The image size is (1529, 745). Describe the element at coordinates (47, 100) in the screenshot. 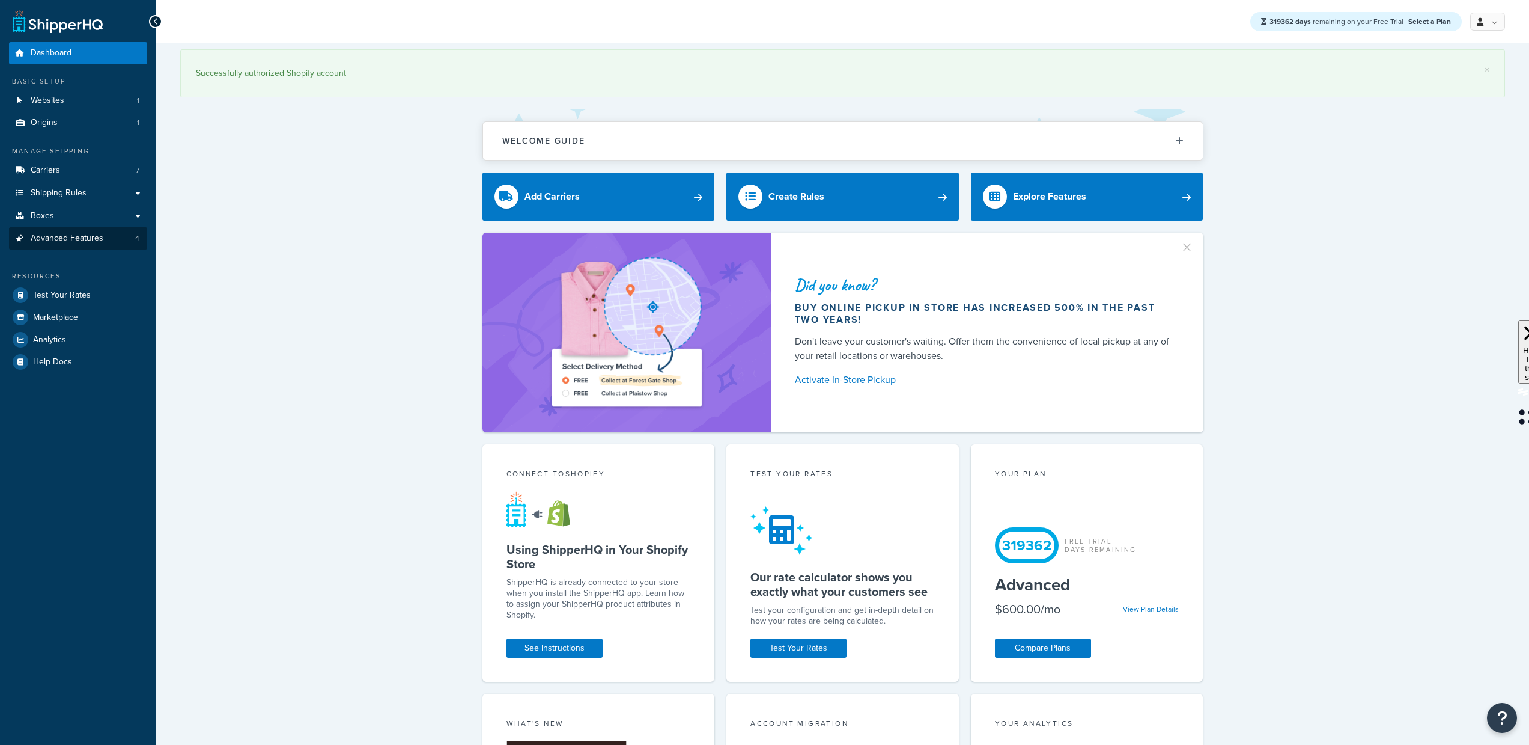

I see `span: Websites` at that location.